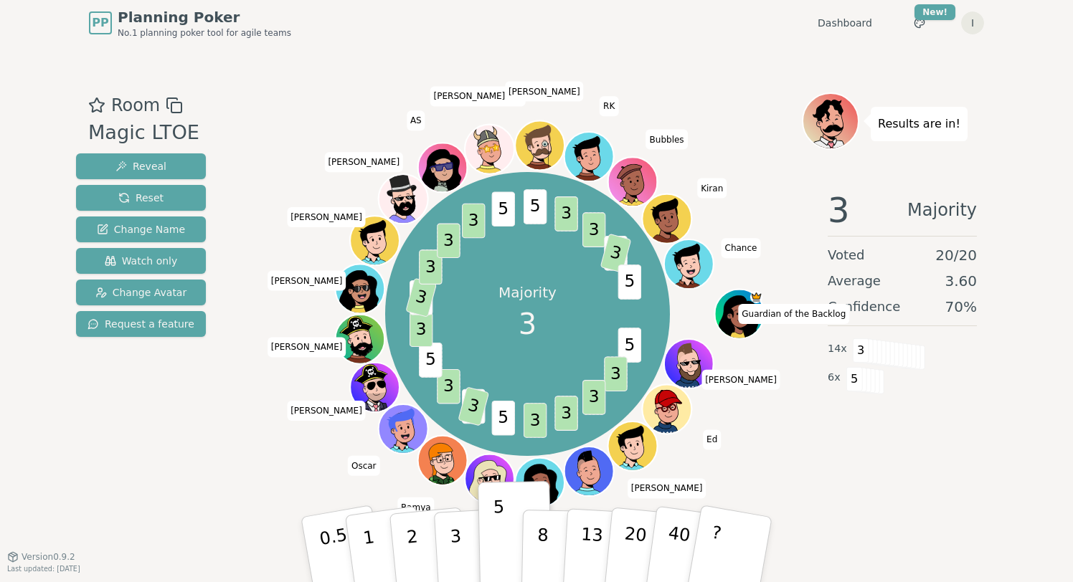 The width and height of the screenshot is (1073, 582). What do you see at coordinates (141, 293) in the screenshot?
I see `button: Change Avatar` at bounding box center [141, 293].